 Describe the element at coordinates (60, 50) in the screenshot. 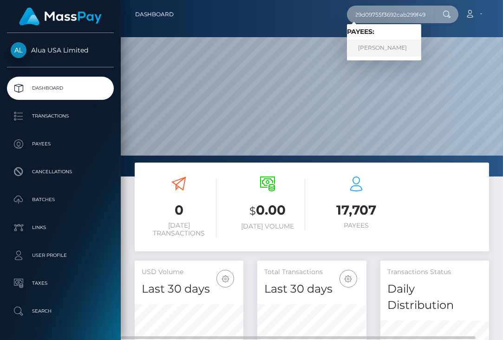

I see `span: Alua USA Limited` at that location.